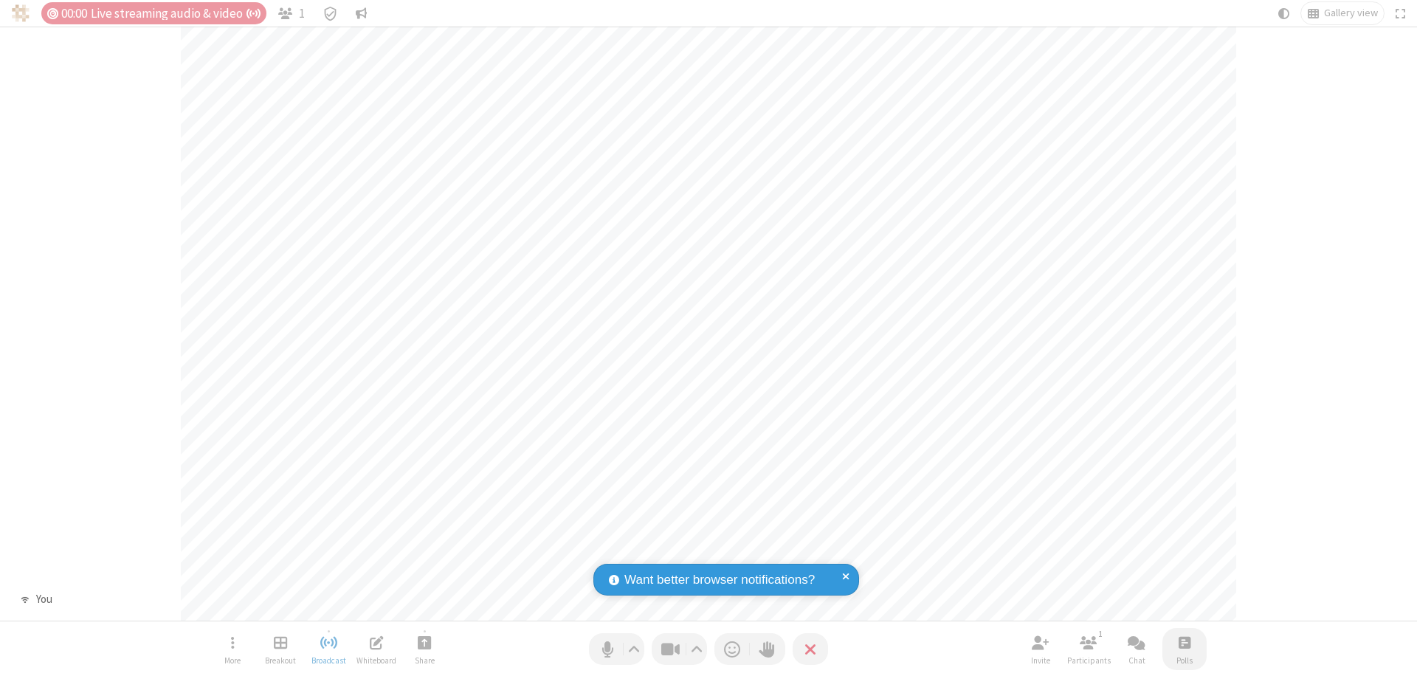  I want to click on button: Start sharing, so click(424, 649).